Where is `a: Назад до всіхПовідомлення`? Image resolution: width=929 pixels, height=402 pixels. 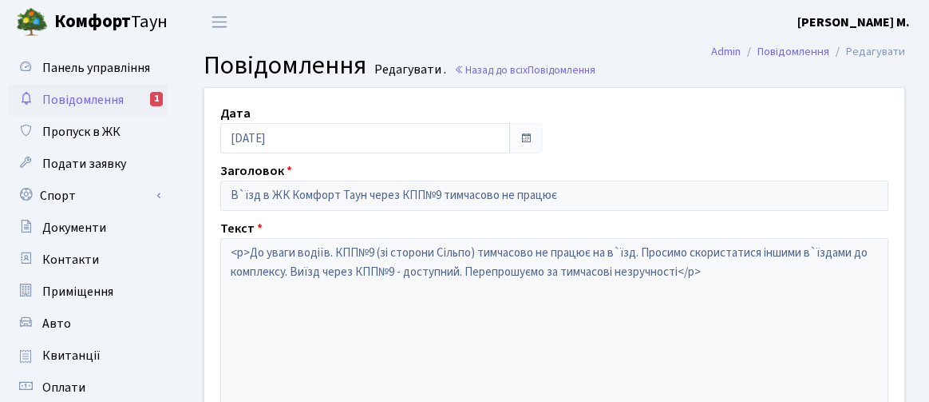 a: Назад до всіхПовідомлення is located at coordinates (525, 69).